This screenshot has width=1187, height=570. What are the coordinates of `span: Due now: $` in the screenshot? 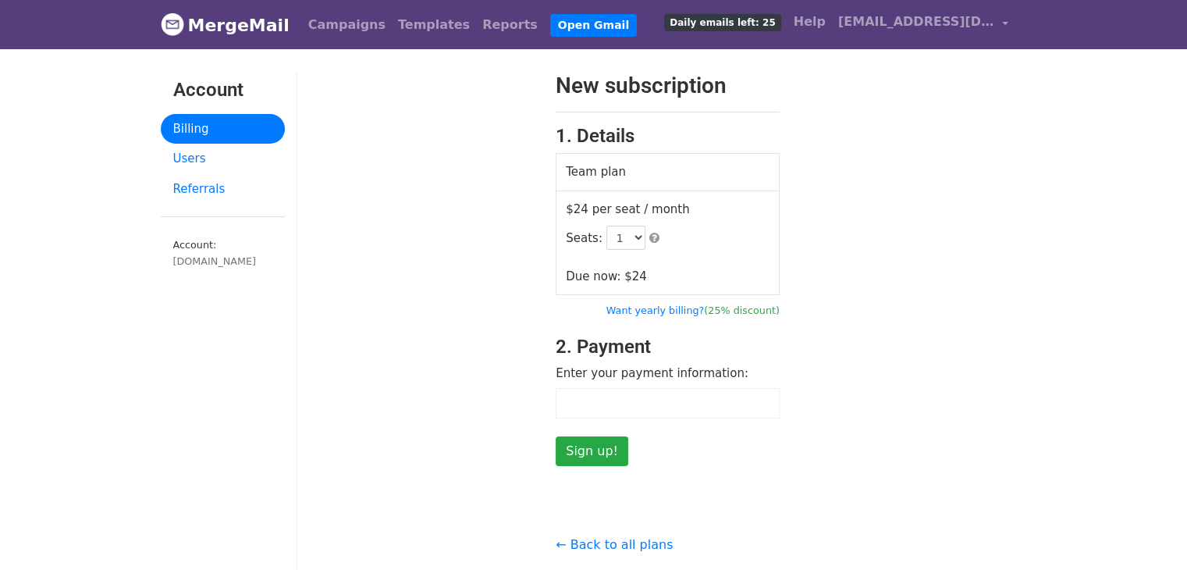 It's located at (606, 276).